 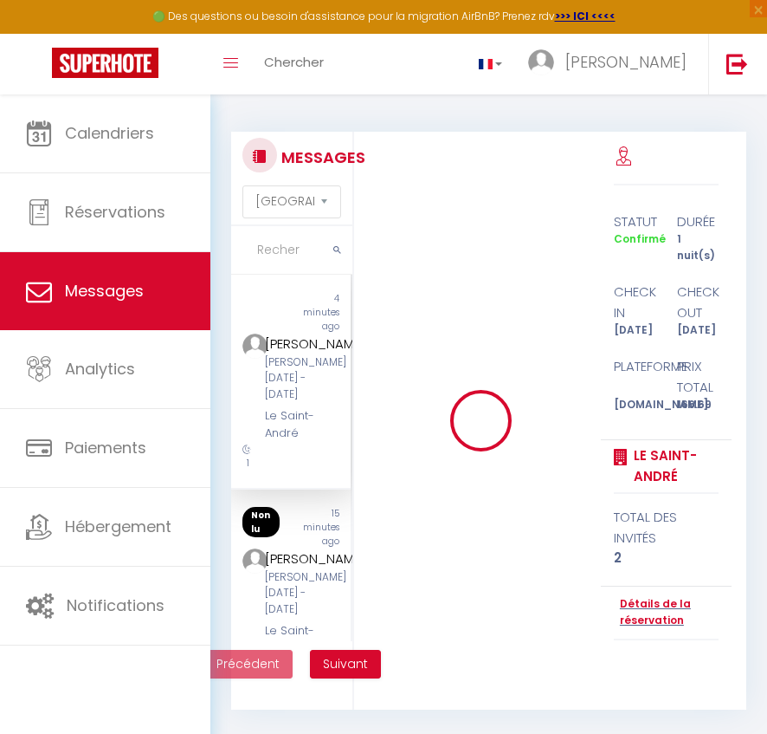 I want to click on a: >>> ICI <<<<, so click(x=586, y=16).